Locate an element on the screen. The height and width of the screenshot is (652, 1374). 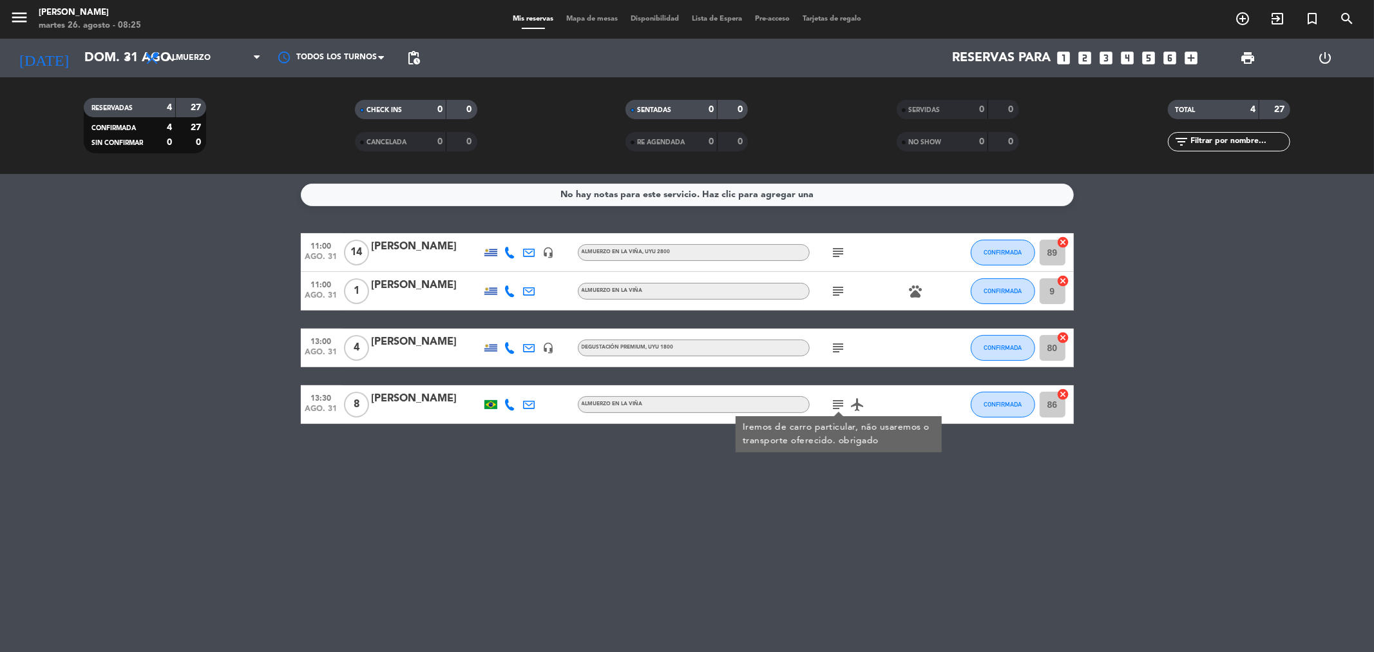
span: Pre-acceso is located at coordinates (772, 19).